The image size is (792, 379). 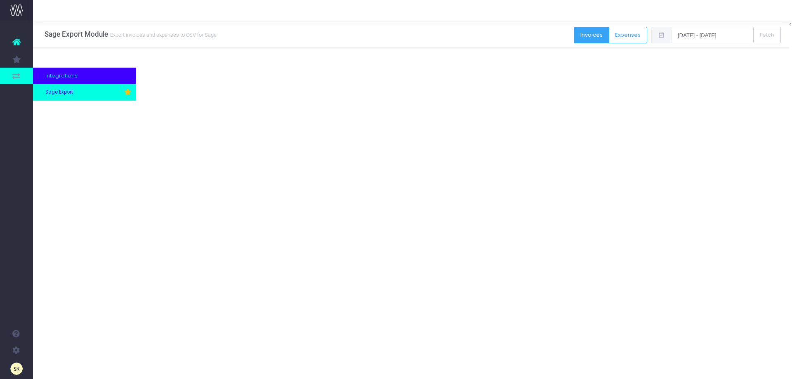 I want to click on input: Select date range, so click(x=712, y=35).